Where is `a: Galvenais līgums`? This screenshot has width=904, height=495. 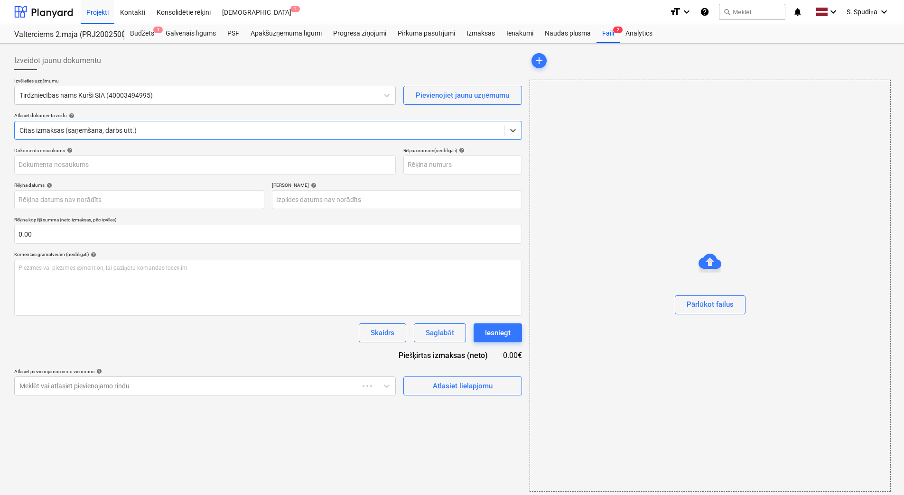 a: Galvenais līgums is located at coordinates (191, 34).